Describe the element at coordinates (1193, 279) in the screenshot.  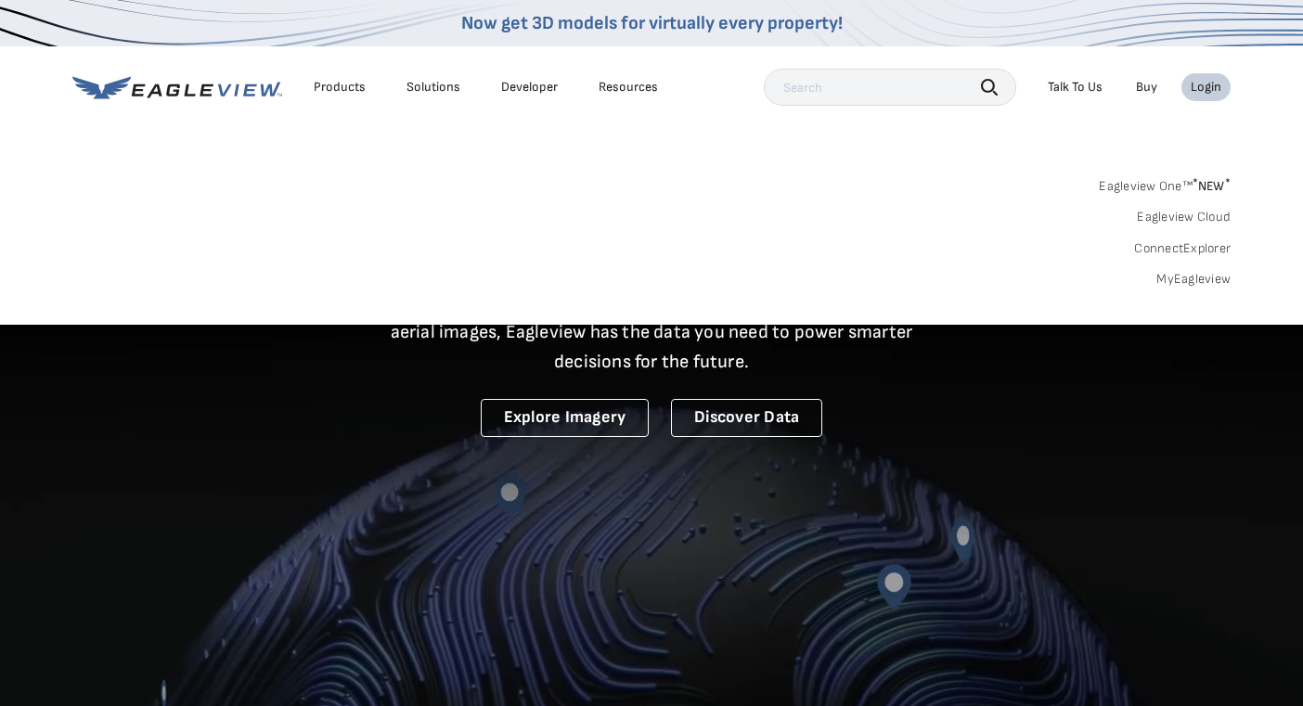
I see `a: MyEagleview` at that location.